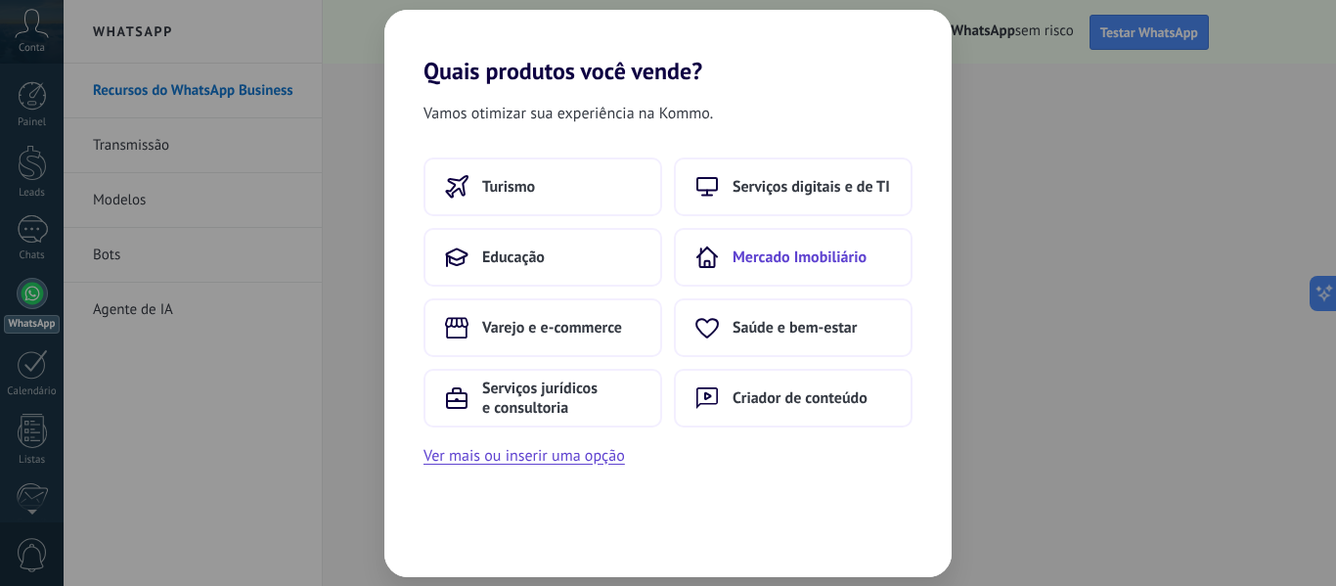 The image size is (1336, 586). I want to click on button: Serviços digitais e de TI, so click(793, 187).